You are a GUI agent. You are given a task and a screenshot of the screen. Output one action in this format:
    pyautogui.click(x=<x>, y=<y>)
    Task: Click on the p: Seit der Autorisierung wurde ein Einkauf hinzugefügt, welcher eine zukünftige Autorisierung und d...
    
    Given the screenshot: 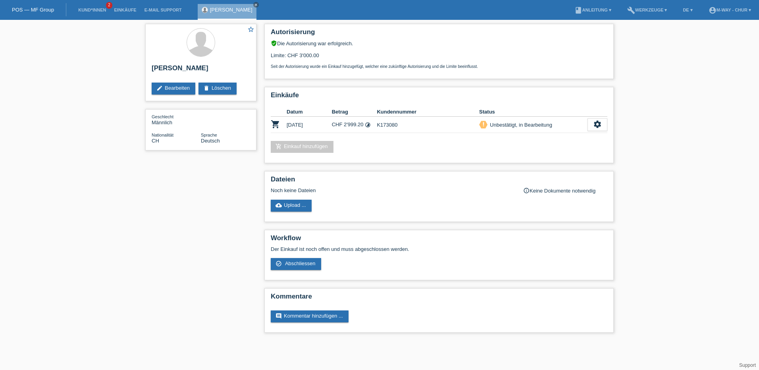 What is the action you would take?
    pyautogui.click(x=439, y=66)
    